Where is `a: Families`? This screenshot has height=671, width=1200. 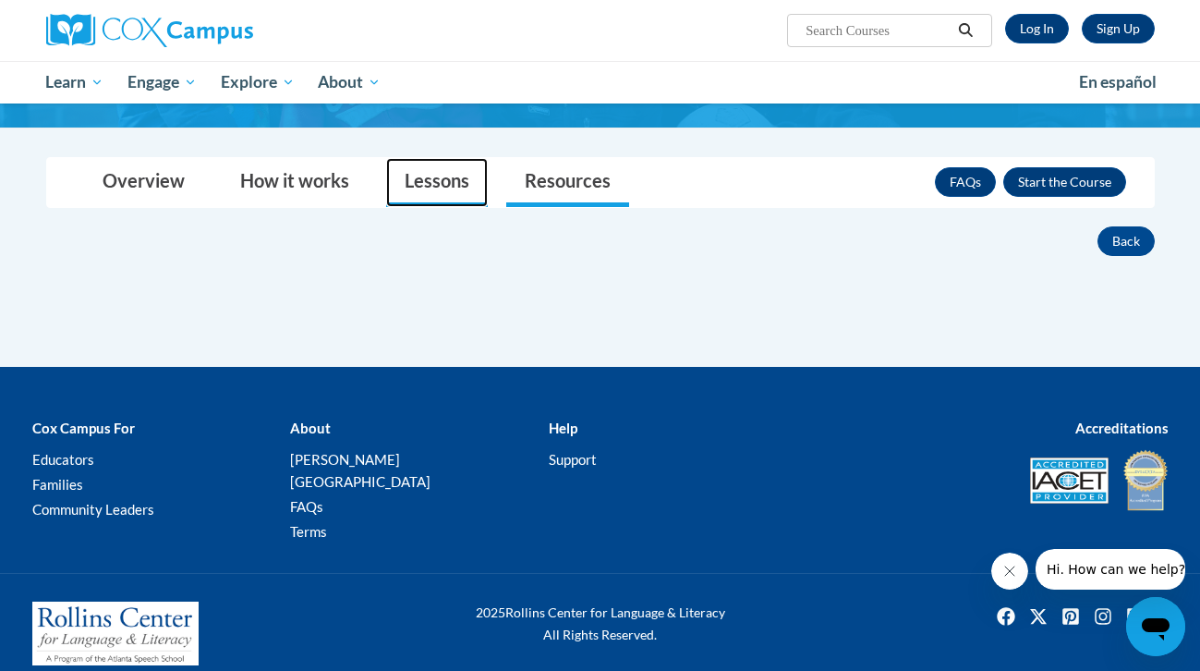 a: Families is located at coordinates (57, 484).